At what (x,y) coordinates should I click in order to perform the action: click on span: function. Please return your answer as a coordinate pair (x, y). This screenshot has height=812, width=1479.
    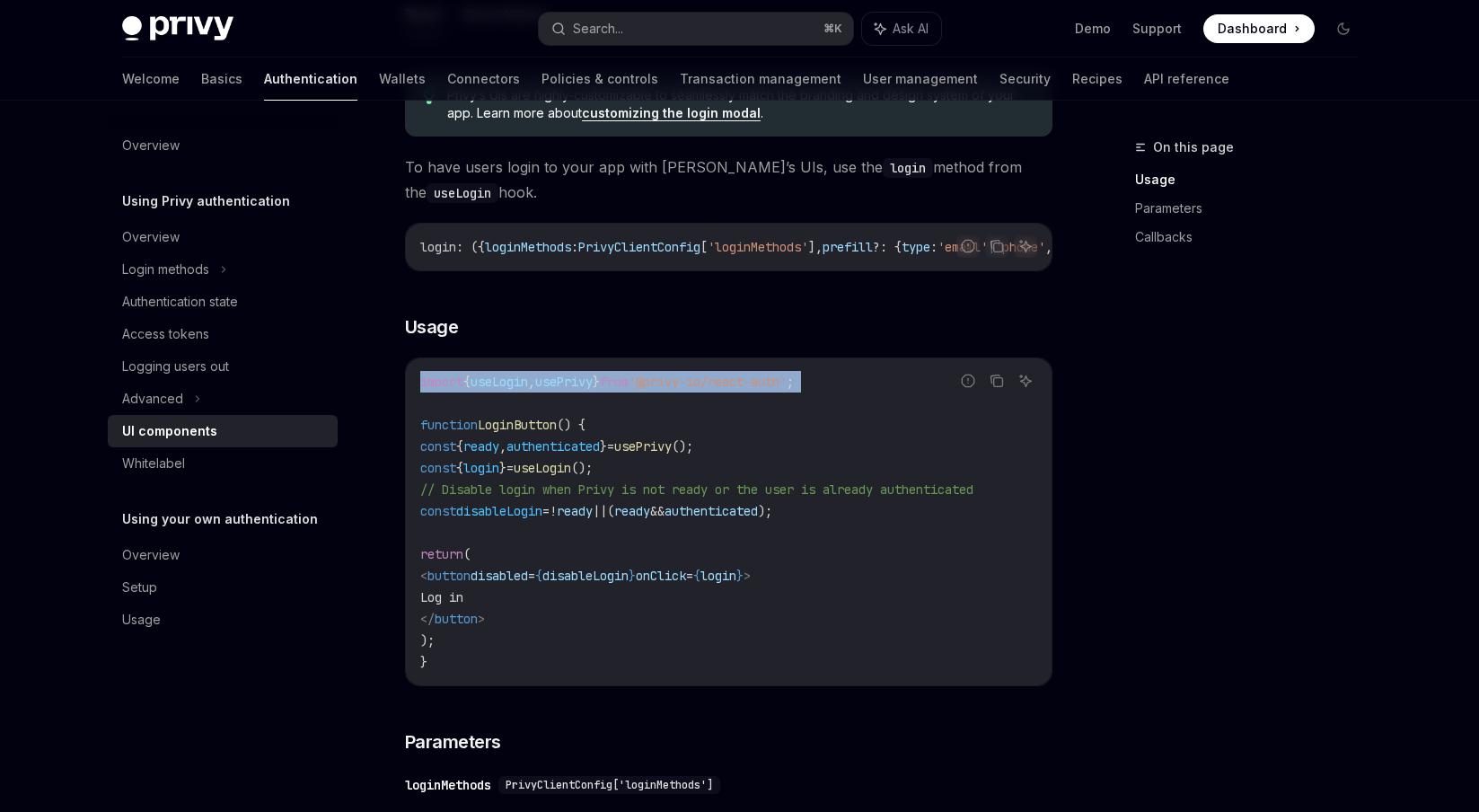
    Looking at the image, I should click on (449, 425).